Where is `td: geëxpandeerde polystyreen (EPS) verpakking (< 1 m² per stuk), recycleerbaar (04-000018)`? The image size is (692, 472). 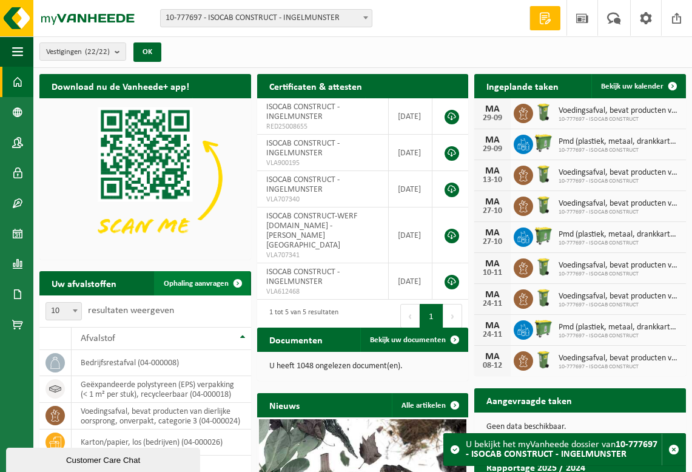 td: geëxpandeerde polystyreen (EPS) verpakking (< 1 m² per stuk), recycleerbaar (04-000018) is located at coordinates (161, 390).